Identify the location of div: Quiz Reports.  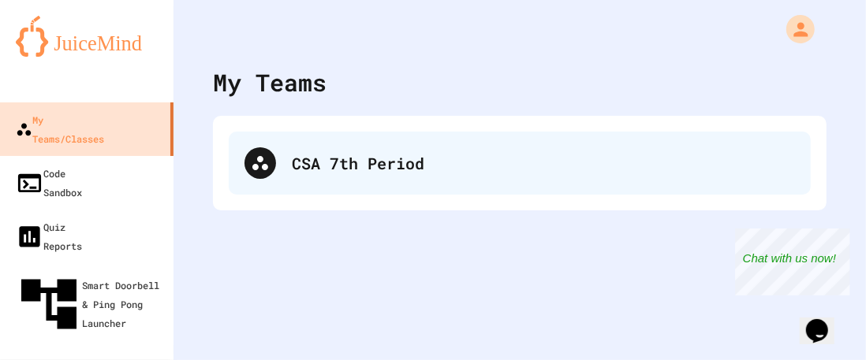
(49, 237).